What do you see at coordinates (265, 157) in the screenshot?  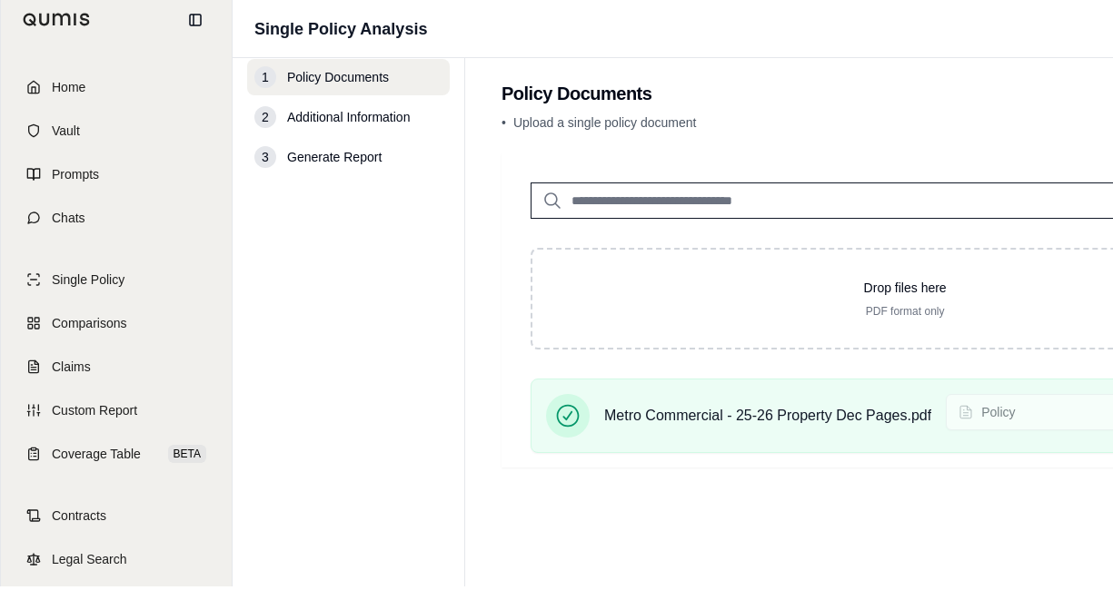 I see `div: 3` at bounding box center [265, 157].